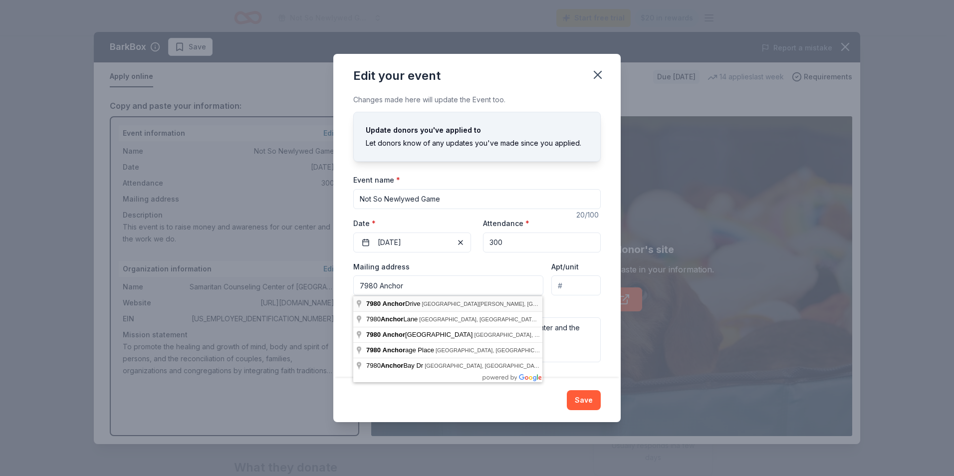  What do you see at coordinates (584, 400) in the screenshot?
I see `button: Save` at bounding box center [584, 400].